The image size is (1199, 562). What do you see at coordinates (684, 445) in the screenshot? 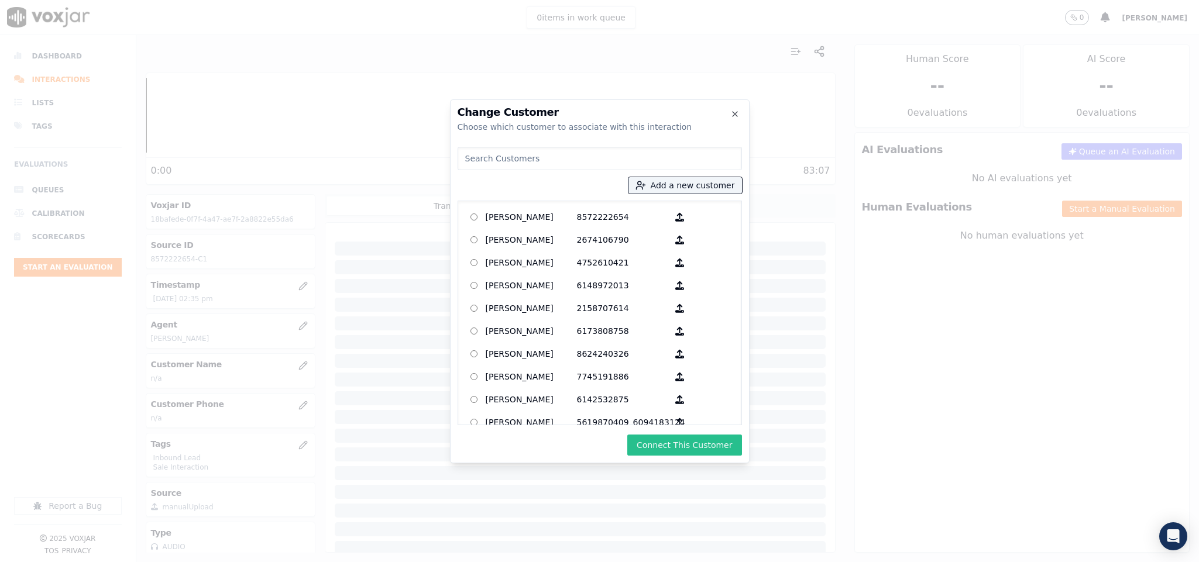
I see `button: Connect This Customer` at bounding box center [684, 445].